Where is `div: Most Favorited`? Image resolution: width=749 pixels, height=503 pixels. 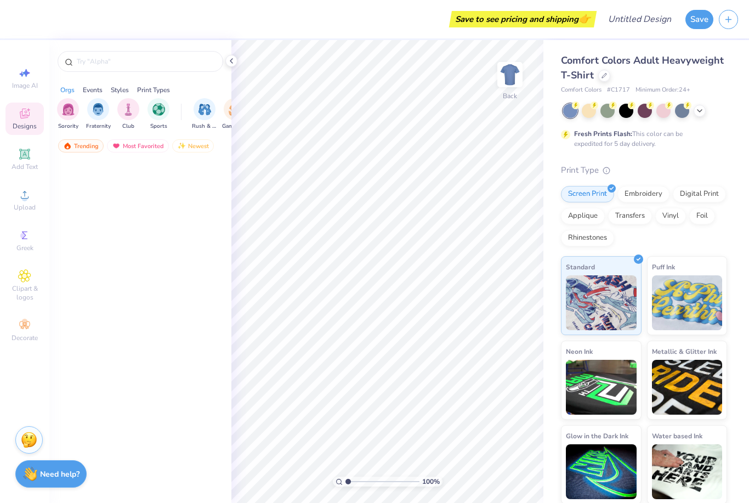 div: Most Favorited is located at coordinates (138, 146).